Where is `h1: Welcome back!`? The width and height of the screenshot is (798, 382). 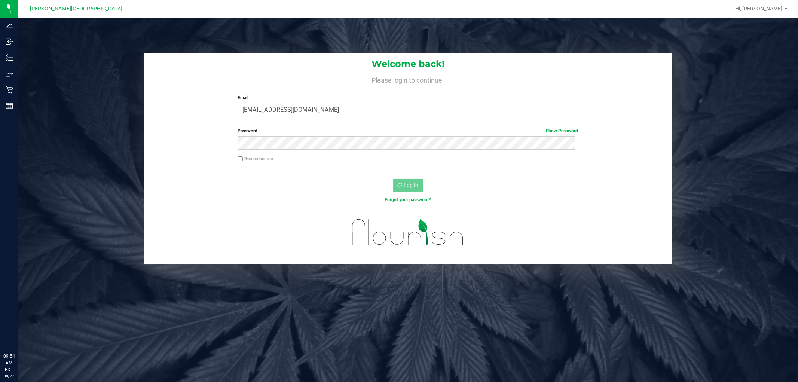 h1: Welcome back! is located at coordinates (408, 64).